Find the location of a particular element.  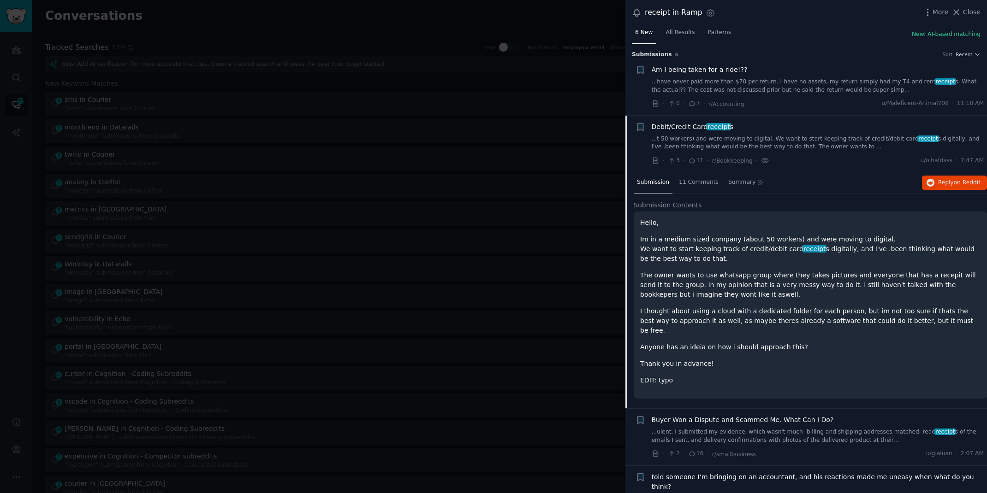

span: All Results is located at coordinates (680, 33).